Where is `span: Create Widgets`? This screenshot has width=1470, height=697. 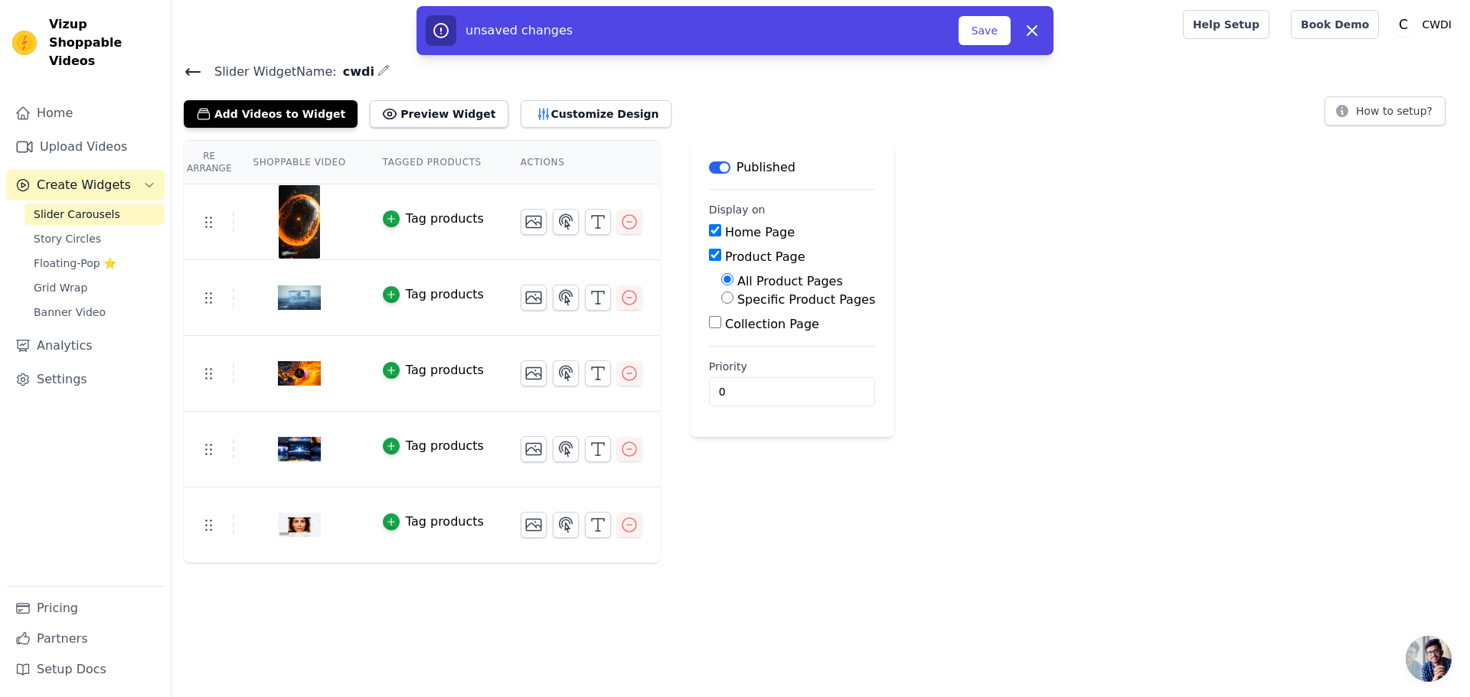 span: Create Widgets is located at coordinates (83, 185).